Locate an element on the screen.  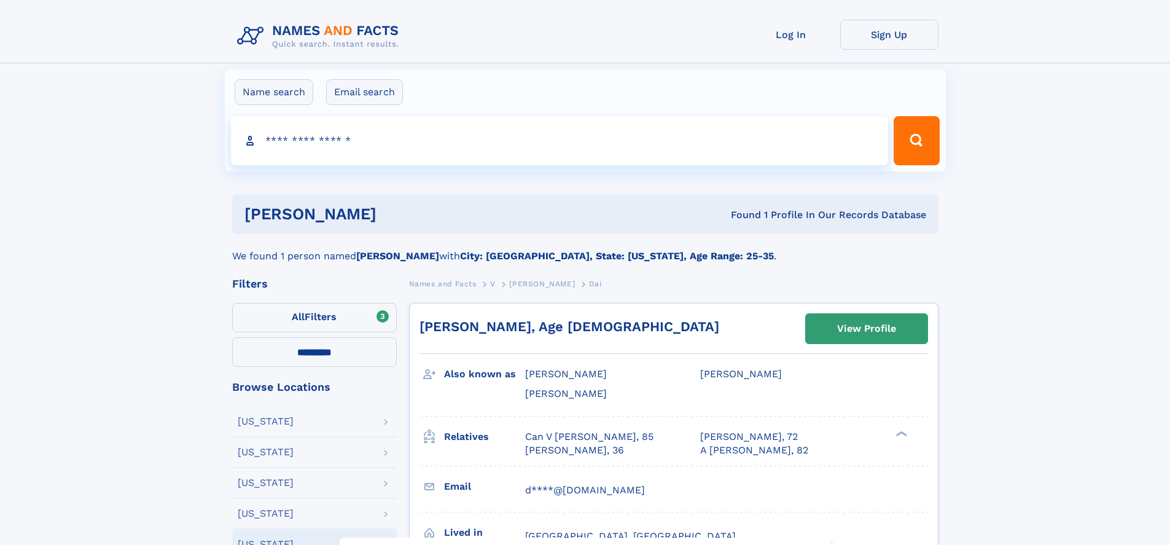
div: Filters is located at coordinates (314, 284).